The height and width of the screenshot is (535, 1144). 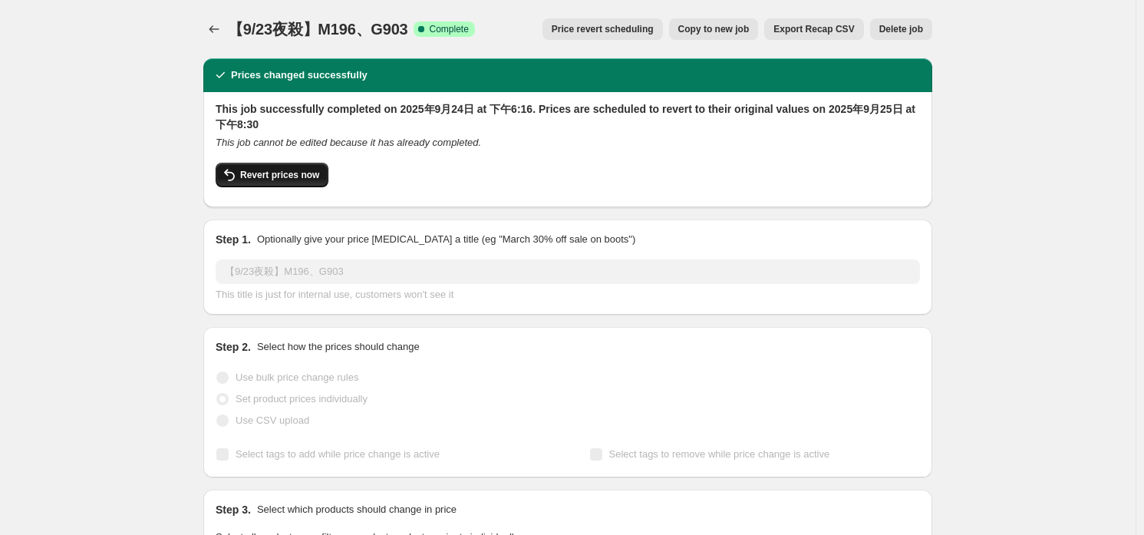 What do you see at coordinates (813, 29) in the screenshot?
I see `button: Export Recap CSV` at bounding box center [813, 29].